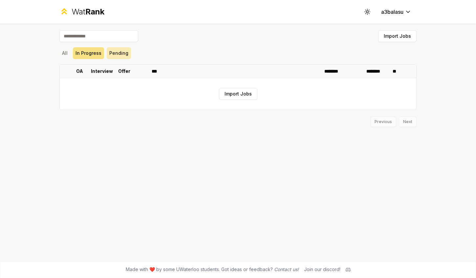 This screenshot has width=476, height=278. Describe the element at coordinates (88, 53) in the screenshot. I see `button: In Progress` at that location.